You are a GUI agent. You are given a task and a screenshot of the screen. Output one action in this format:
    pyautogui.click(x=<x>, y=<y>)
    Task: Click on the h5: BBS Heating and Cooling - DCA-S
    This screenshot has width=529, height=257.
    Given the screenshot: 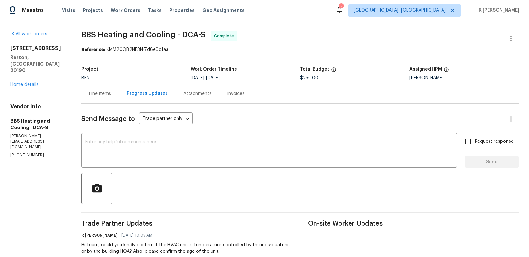 What is the action you would take?
    pyautogui.click(x=38, y=124)
    